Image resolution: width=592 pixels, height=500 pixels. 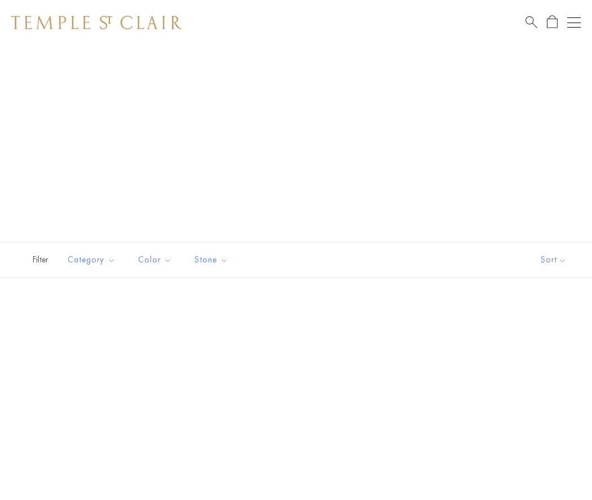 I want to click on button: Stone, so click(x=211, y=260).